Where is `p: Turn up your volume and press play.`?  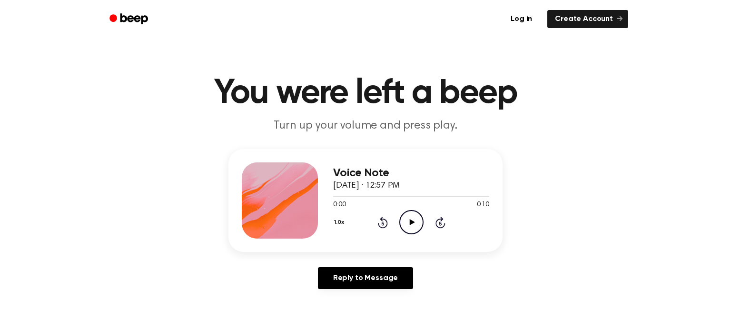 p: Turn up your volume and press play. is located at coordinates (366, 126).